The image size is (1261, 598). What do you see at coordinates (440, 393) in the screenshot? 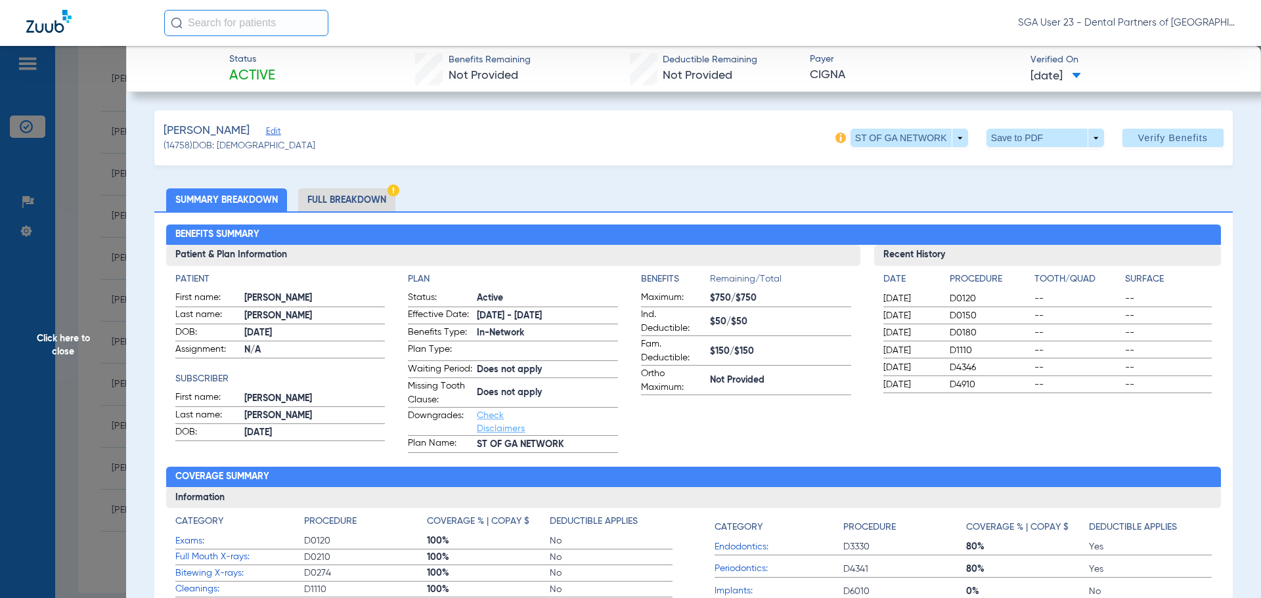
I see `span: Missing Tooth Clause:` at bounding box center [440, 393].